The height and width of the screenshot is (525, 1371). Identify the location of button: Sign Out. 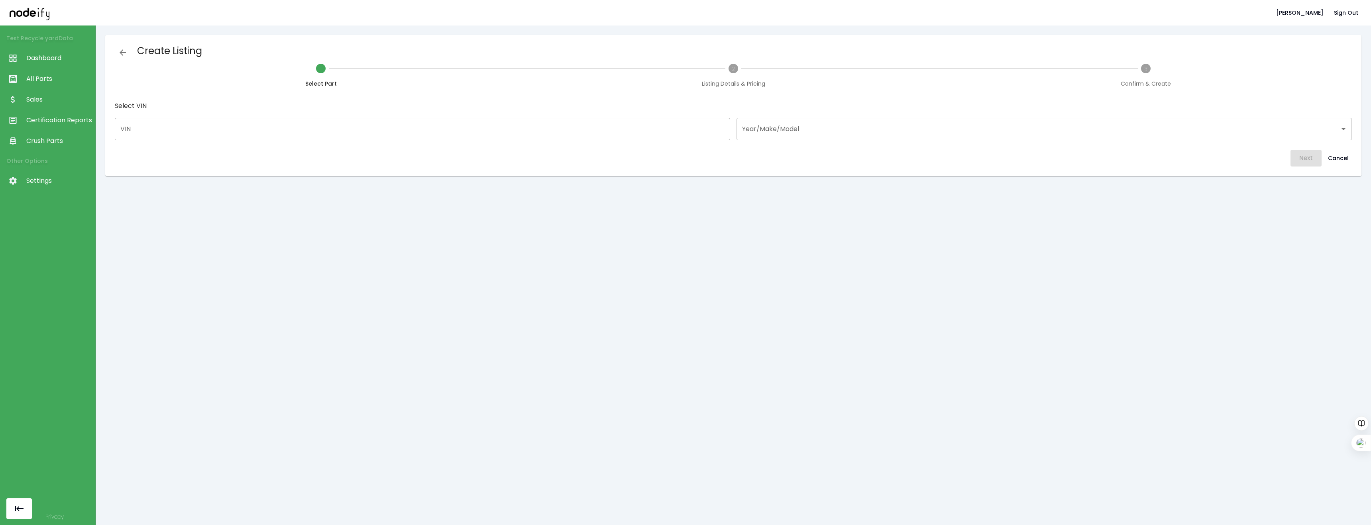
(1346, 13).